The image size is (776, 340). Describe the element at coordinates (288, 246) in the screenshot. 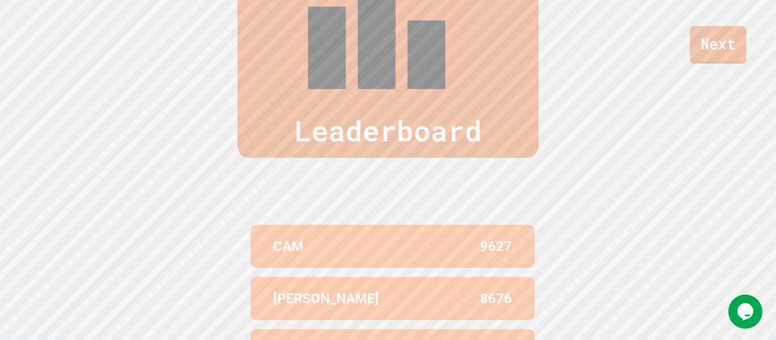

I see `p: CAM` at that location.